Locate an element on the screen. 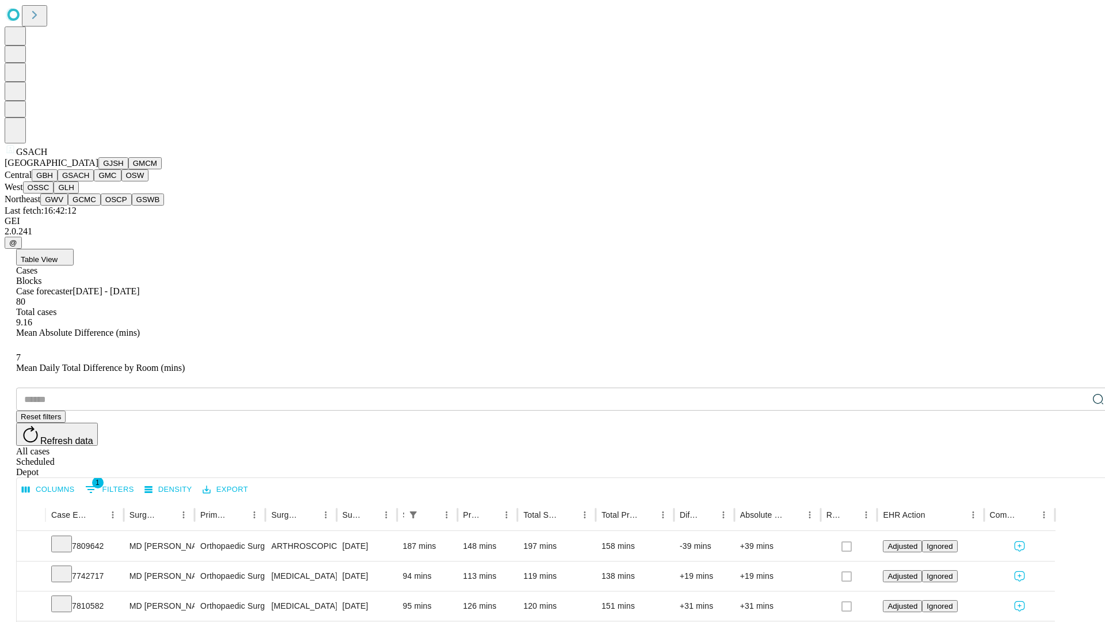  span: Case forecaster is located at coordinates (44, 291).